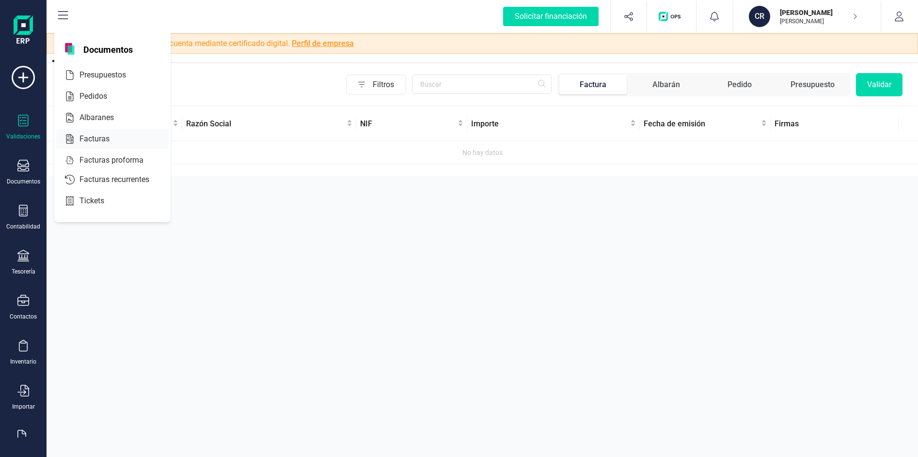 Image resolution: width=918 pixels, height=457 pixels. I want to click on th: Firmas, so click(834, 124).